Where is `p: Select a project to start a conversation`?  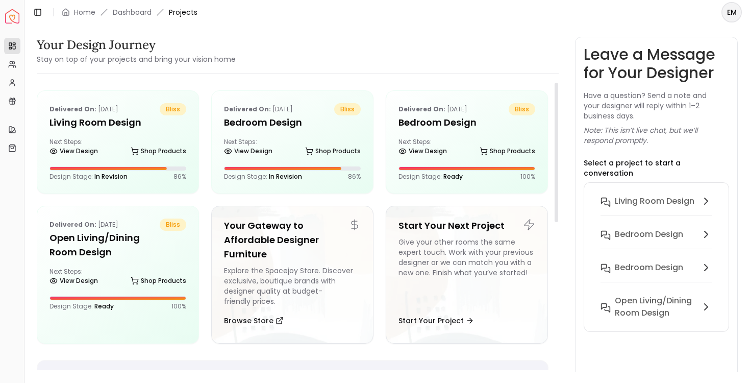
p: Select a project to start a conversation is located at coordinates (657, 168).